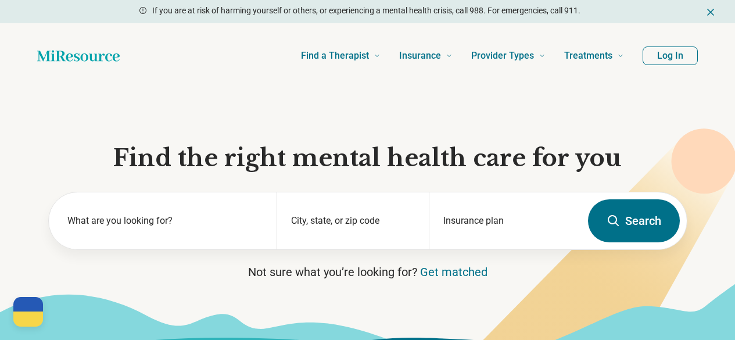 The height and width of the screenshot is (340, 735). Describe the element at coordinates (78, 56) in the screenshot. I see `a: Home page` at that location.